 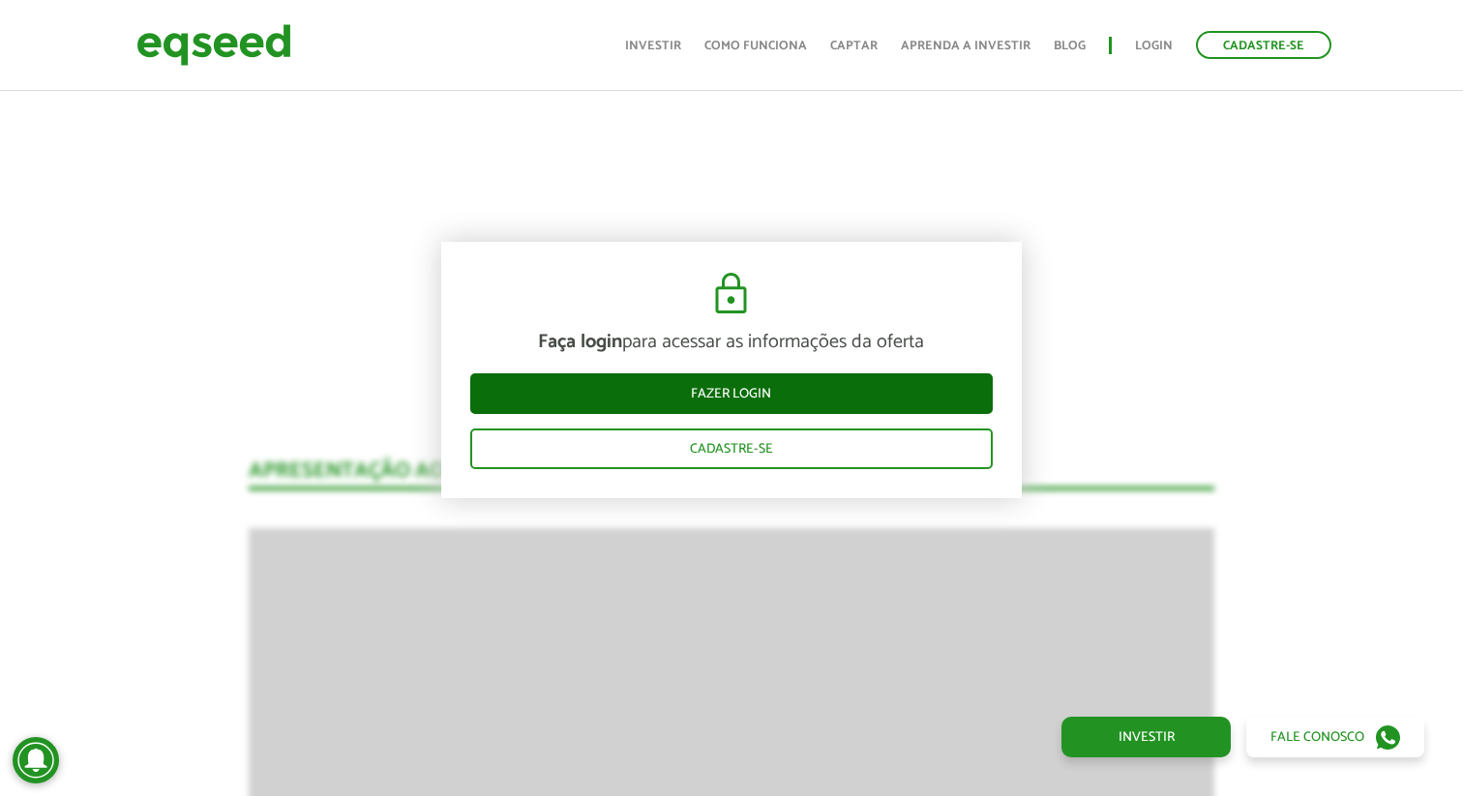 What do you see at coordinates (854, 45) in the screenshot?
I see `a: Captar` at bounding box center [854, 45].